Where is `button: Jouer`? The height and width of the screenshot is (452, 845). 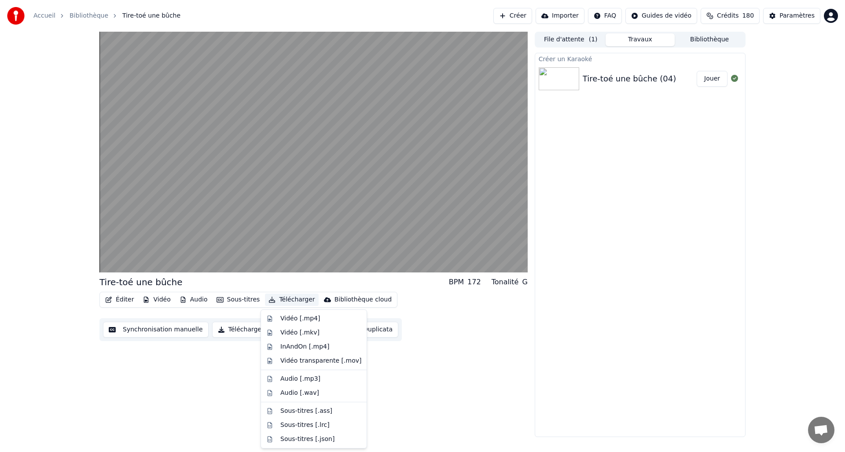
button: Jouer is located at coordinates (712, 79).